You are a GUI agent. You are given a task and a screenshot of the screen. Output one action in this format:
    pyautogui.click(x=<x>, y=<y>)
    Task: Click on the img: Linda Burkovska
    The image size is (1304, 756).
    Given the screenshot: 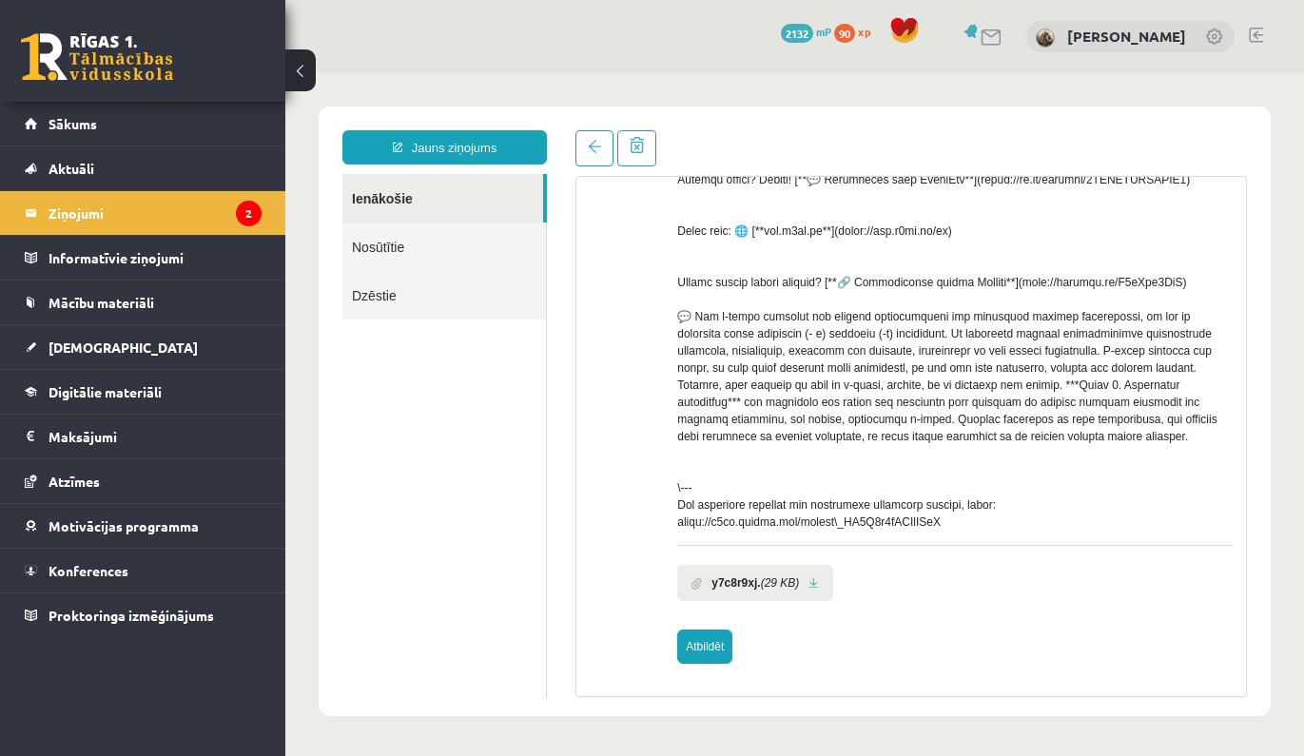 What is the action you would take?
    pyautogui.click(x=1045, y=38)
    